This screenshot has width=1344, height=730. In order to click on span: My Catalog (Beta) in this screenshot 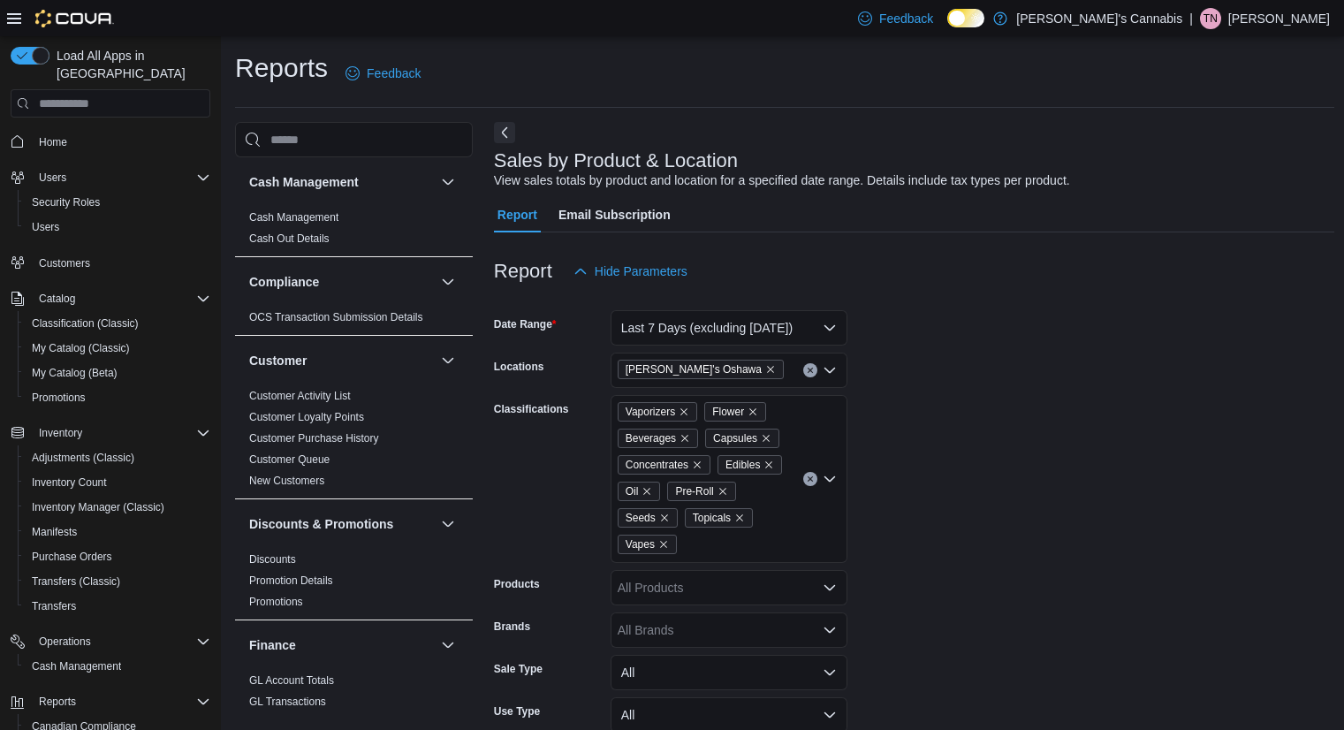, I will do `click(117, 373)`.